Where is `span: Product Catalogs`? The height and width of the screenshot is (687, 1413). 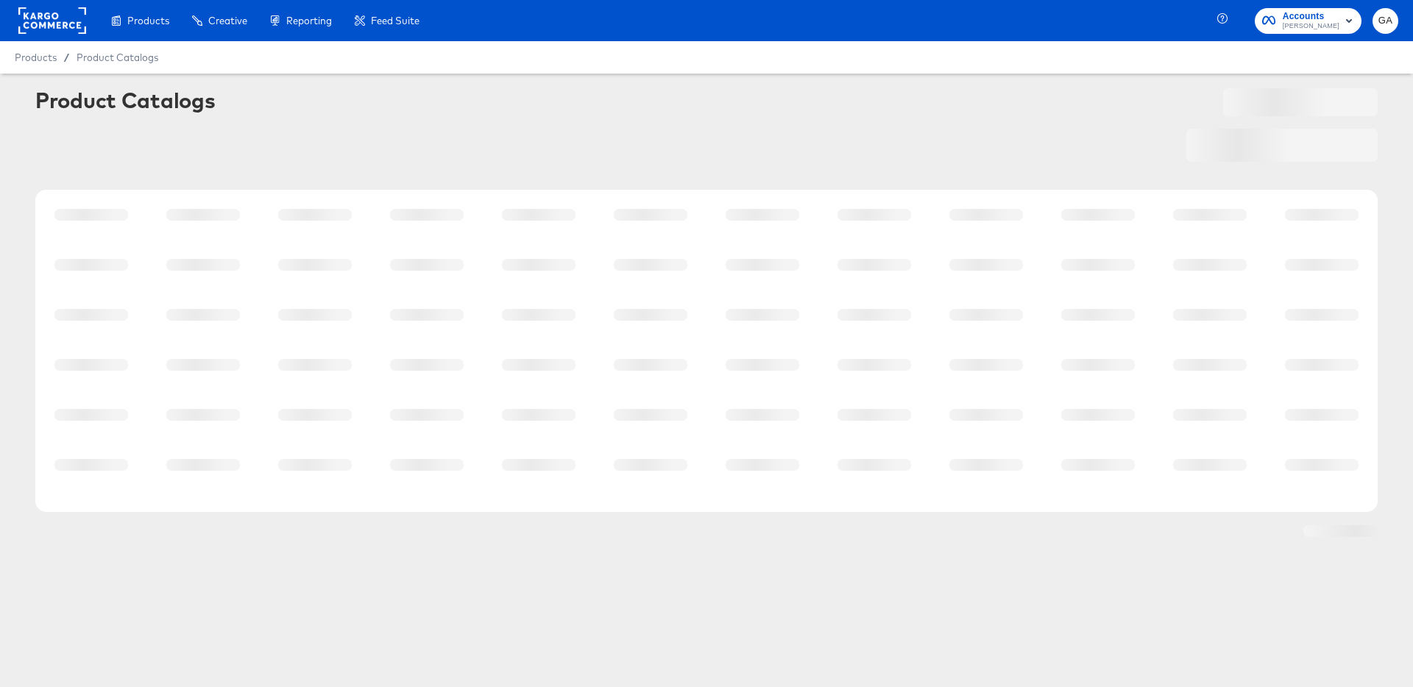 span: Product Catalogs is located at coordinates (117, 57).